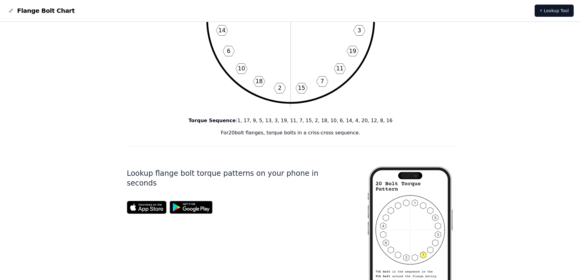 The image size is (581, 280). What do you see at coordinates (359, 30) in the screenshot?
I see `text: 3` at bounding box center [359, 30].